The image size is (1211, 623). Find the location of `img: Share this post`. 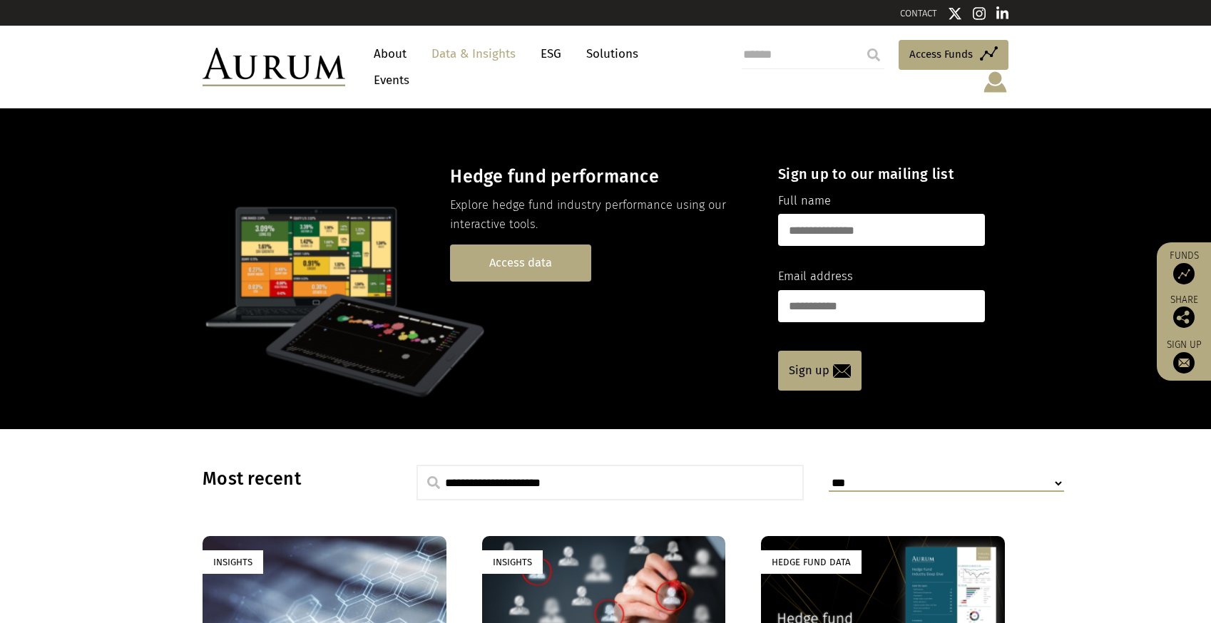

img: Share this post is located at coordinates (1184, 317).